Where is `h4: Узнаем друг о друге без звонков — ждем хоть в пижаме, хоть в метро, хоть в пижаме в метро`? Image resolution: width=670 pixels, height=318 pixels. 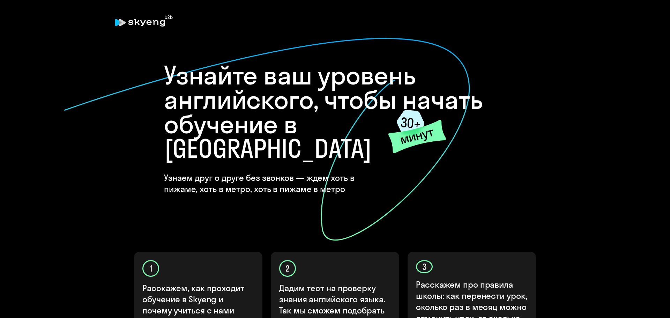
h4: Узнаем друг о друге без звонков — ждем хоть в пижаме, хоть в метро, хоть в пижаме в метро is located at coordinates (276, 183).